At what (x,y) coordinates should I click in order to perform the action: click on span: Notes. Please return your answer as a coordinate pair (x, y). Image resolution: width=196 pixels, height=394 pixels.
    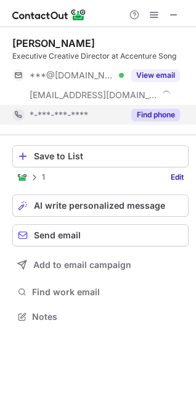
    Looking at the image, I should click on (108, 317).